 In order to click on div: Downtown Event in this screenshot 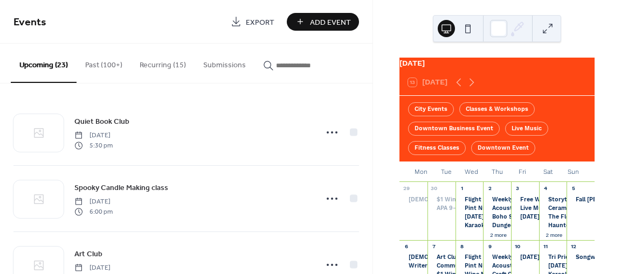, I will do `click(503, 148)`.